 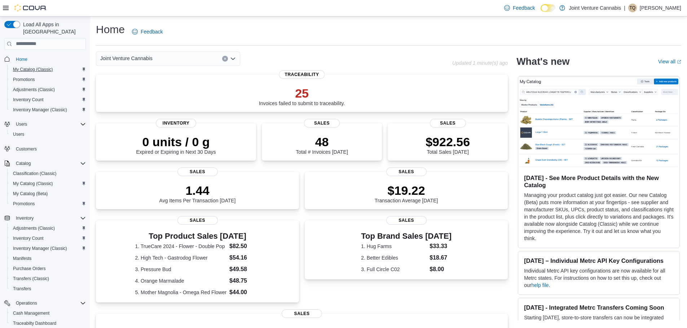 I want to click on dd: $8.00, so click(x=440, y=270).